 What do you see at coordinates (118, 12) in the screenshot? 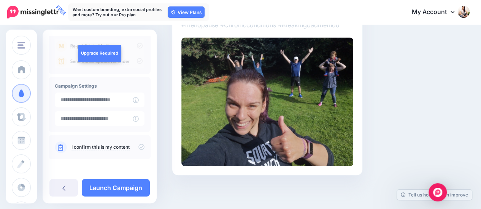
I see `p: Want custom branding, extra social profiles and more? Try out our Pro plan` at bounding box center [118, 12].